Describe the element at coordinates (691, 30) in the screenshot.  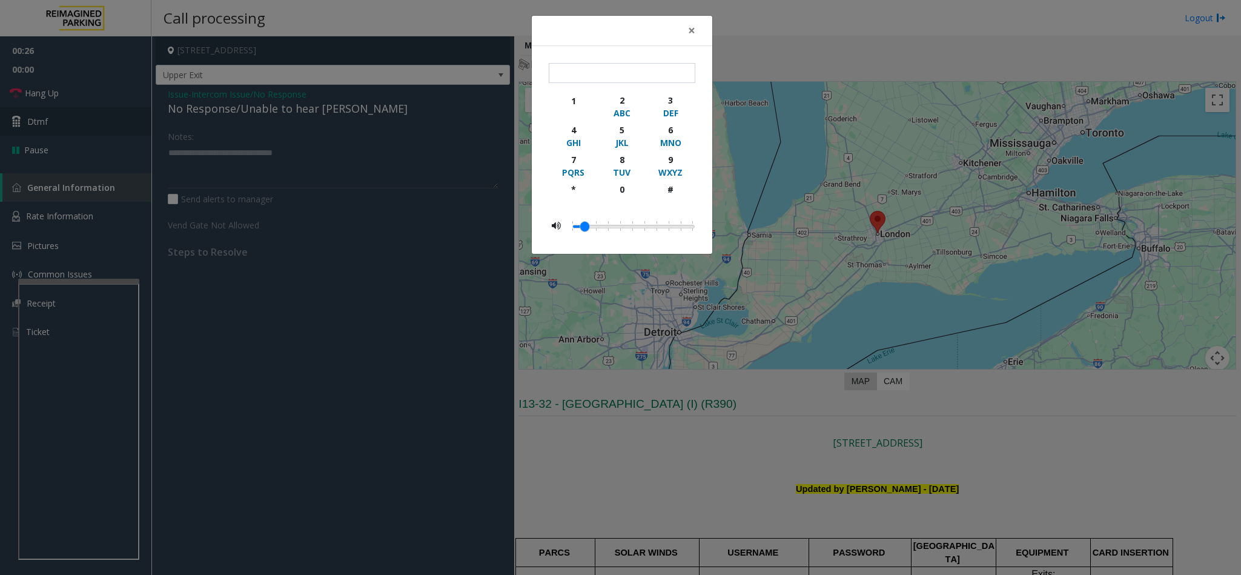
I see `button: Close` at that location.